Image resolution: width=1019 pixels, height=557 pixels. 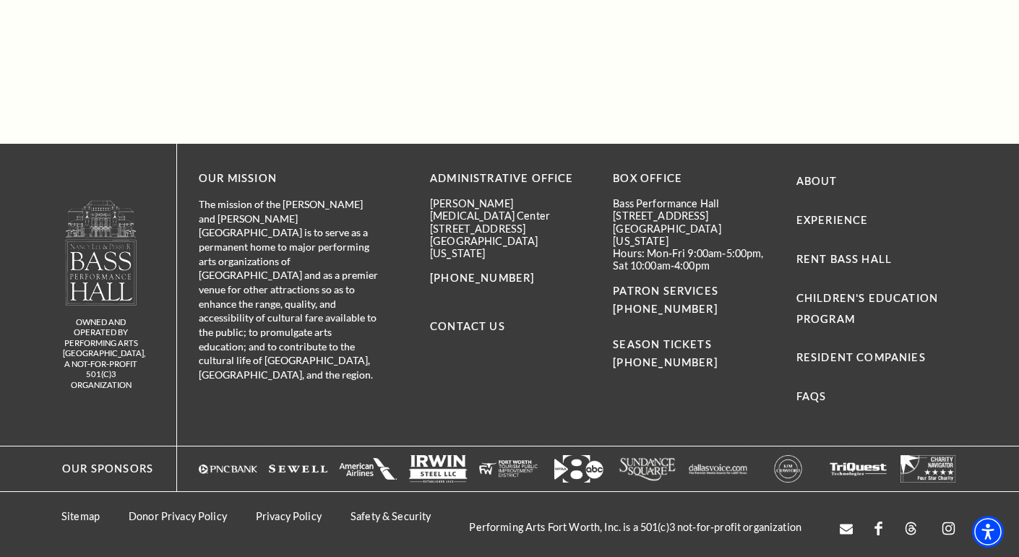 What do you see at coordinates (948, 527) in the screenshot?
I see `a: instagram - open in a new tab` at bounding box center [948, 527].